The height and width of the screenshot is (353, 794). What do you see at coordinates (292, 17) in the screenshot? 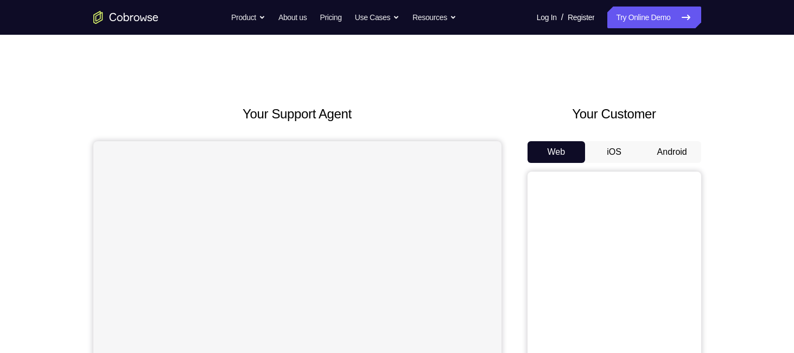
I see `a: About us` at bounding box center [292, 17].